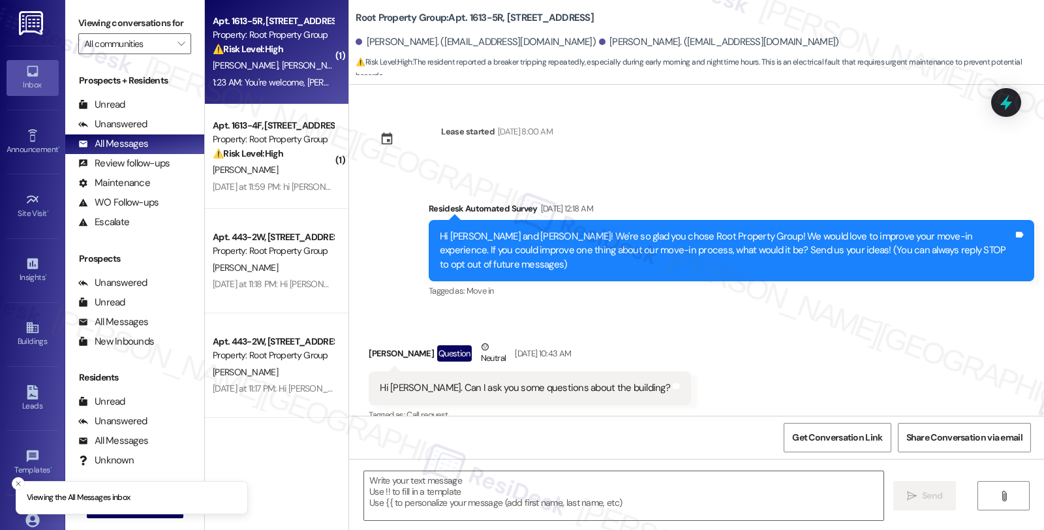  Describe the element at coordinates (731, 211) in the screenshot. I see `div: Residesk Automated Survey` at that location.